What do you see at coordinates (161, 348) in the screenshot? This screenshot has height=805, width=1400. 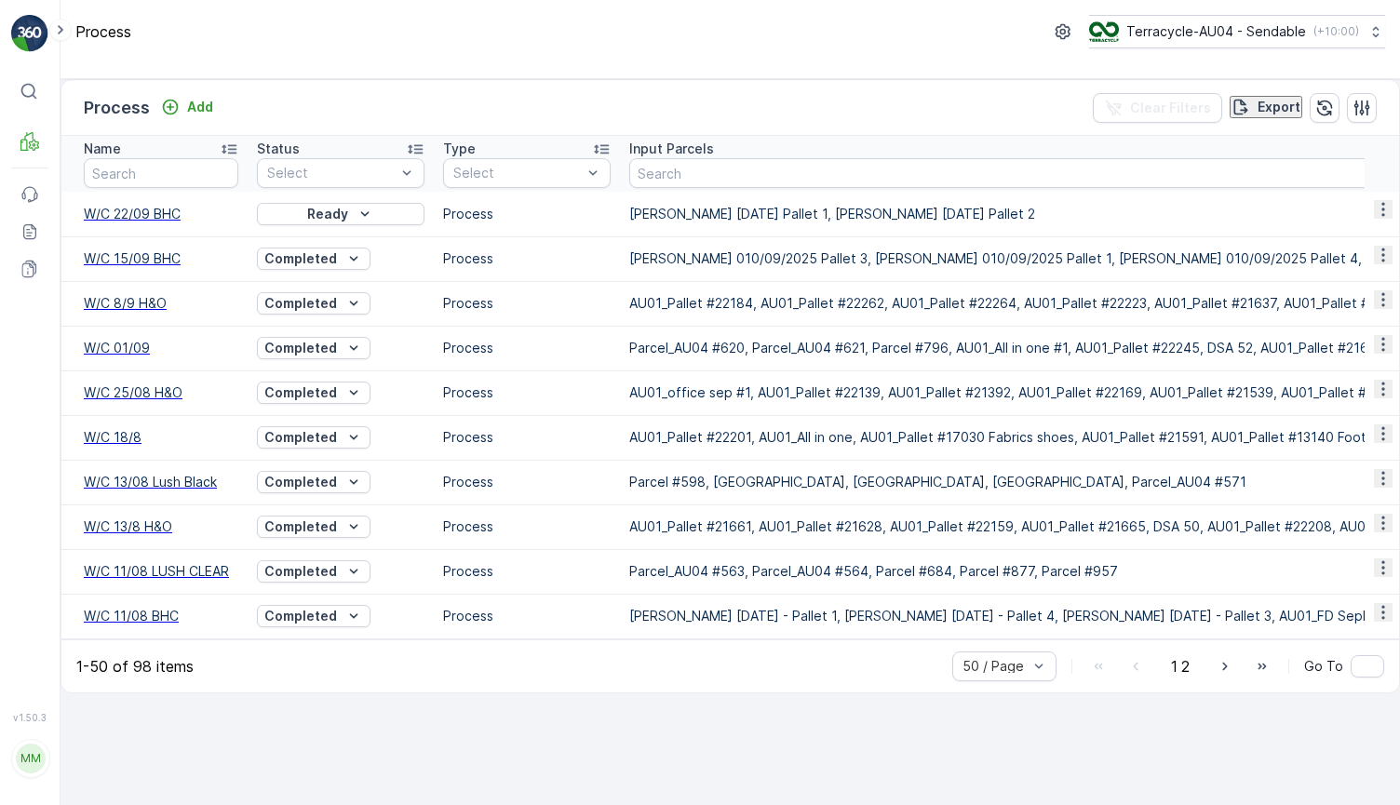 I see `a: W/C 01/09` at bounding box center [161, 348].